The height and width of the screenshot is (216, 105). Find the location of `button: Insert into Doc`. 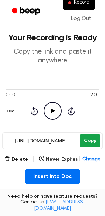

button: Insert into Doc is located at coordinates (53, 177).